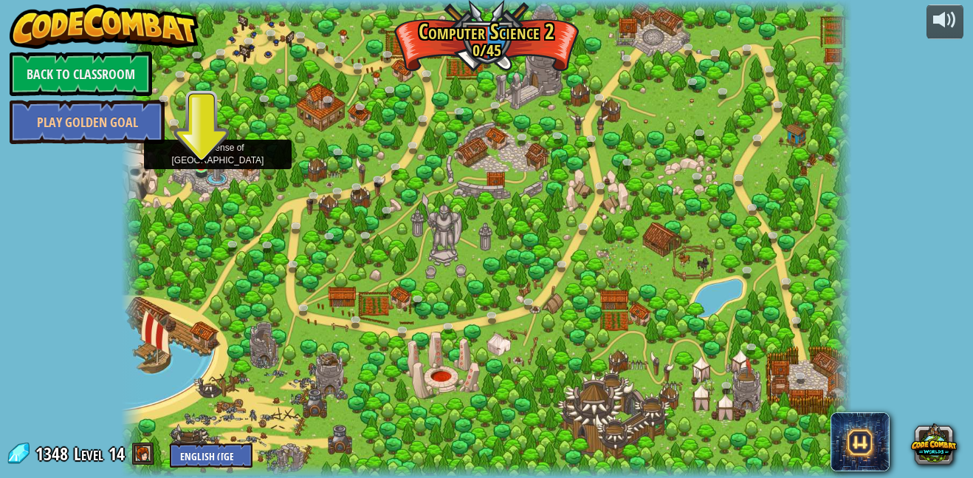  I want to click on a: Play Golden Goal, so click(87, 122).